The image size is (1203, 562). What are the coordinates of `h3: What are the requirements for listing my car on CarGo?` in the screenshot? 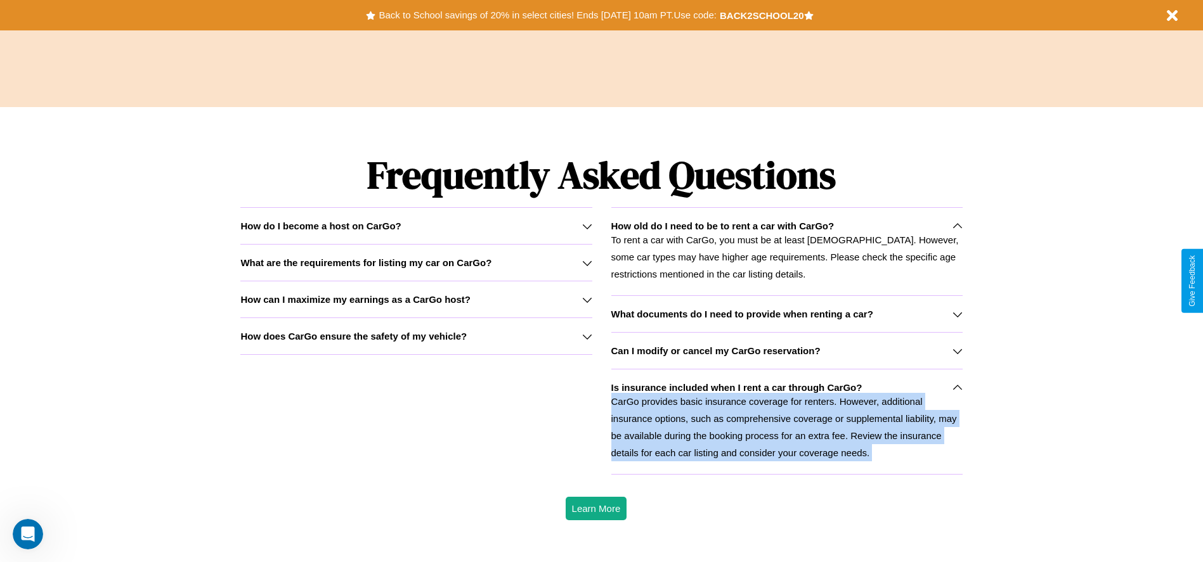 It's located at (366, 263).